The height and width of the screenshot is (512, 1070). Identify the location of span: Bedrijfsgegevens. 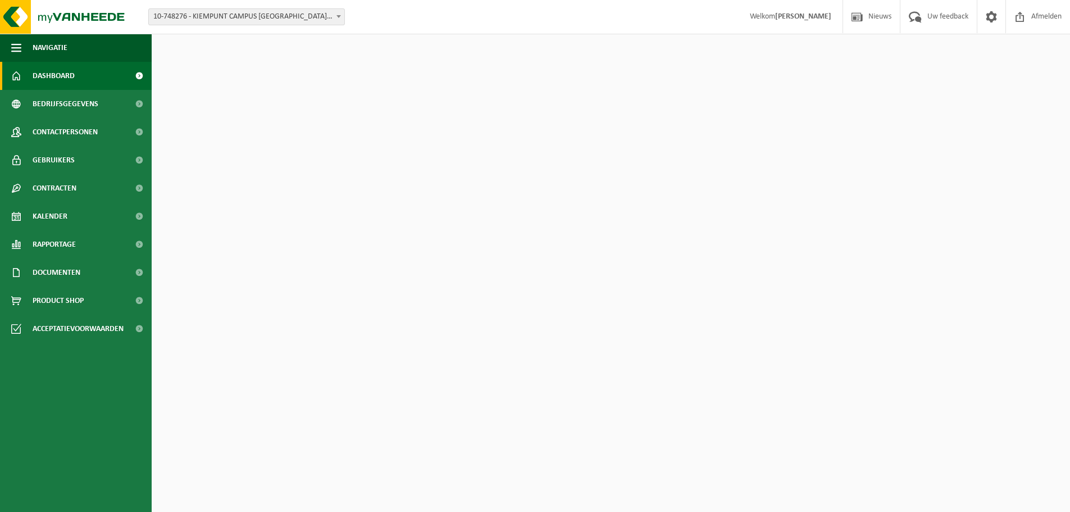
(65, 104).